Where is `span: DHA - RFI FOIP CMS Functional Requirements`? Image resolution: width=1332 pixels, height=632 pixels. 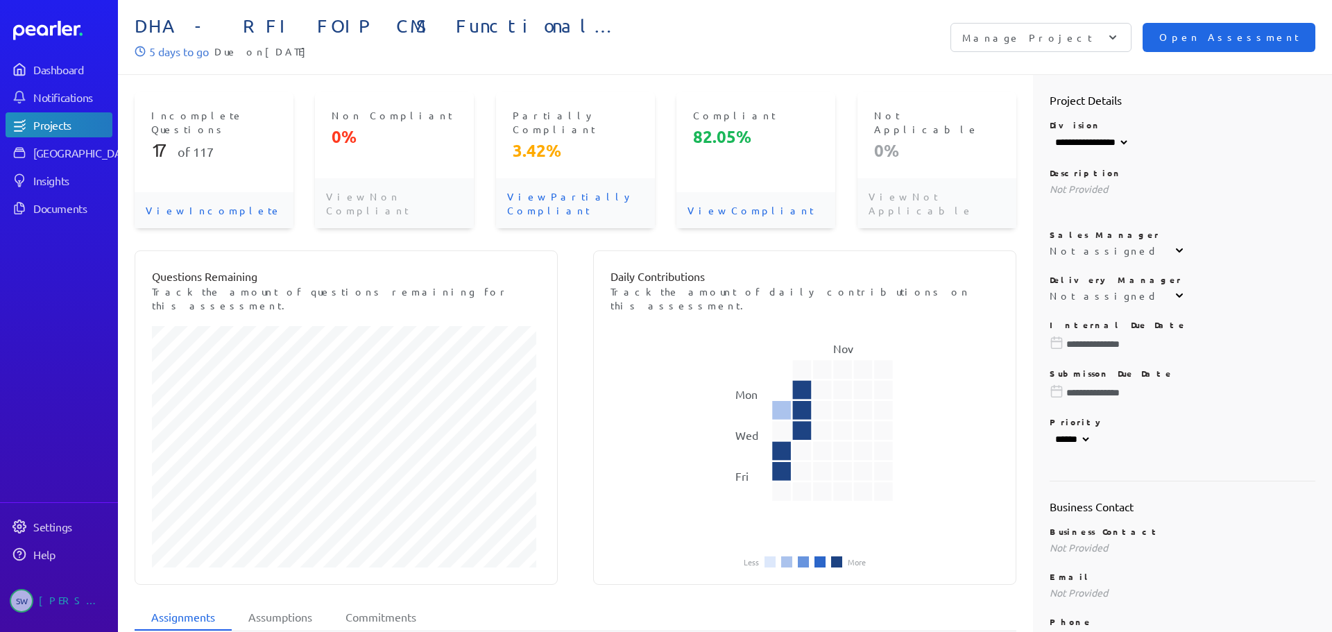
span: DHA - RFI FOIP CMS Functional Requirements is located at coordinates (429, 26).